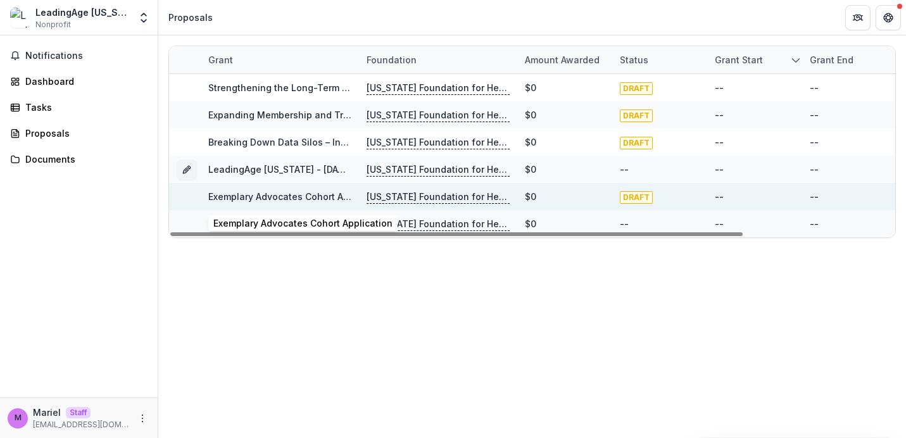 The width and height of the screenshot is (906, 438). What do you see at coordinates (78, 413) in the screenshot?
I see `p: Staff` at bounding box center [78, 413].